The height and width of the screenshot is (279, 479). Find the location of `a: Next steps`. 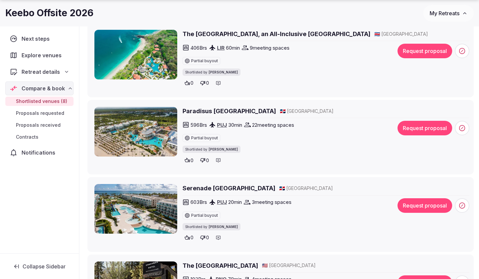

a: Next steps is located at coordinates (39, 39).